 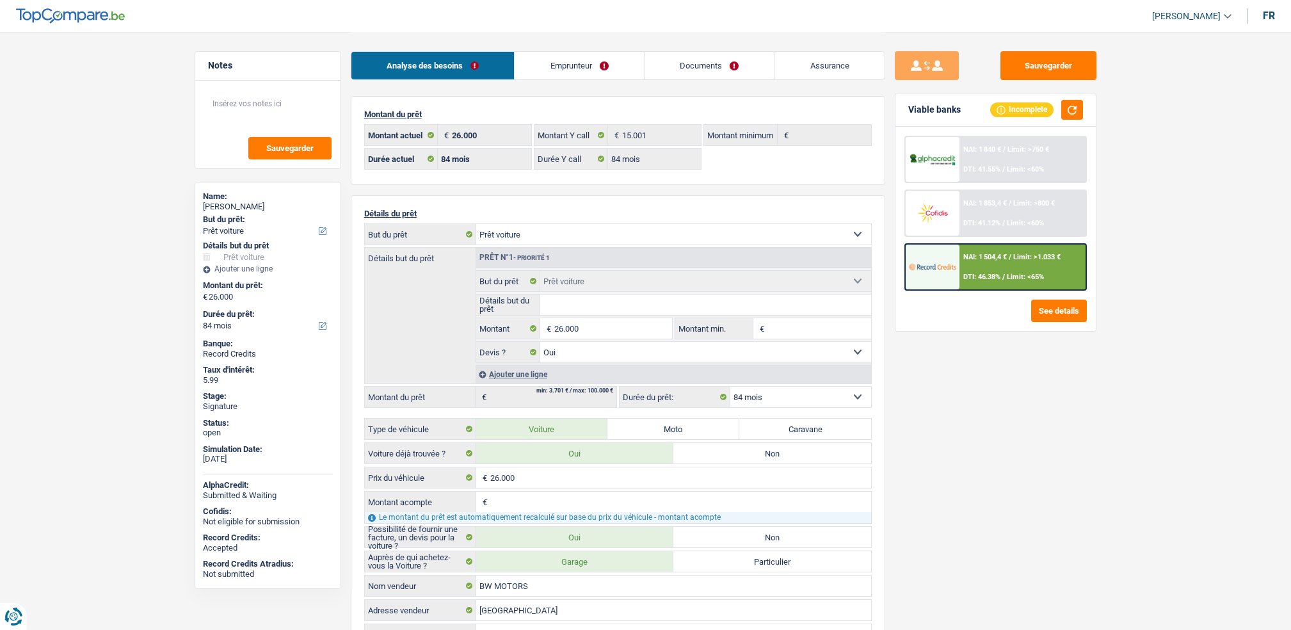 I want to click on label: But du prêt:, so click(x=266, y=219).